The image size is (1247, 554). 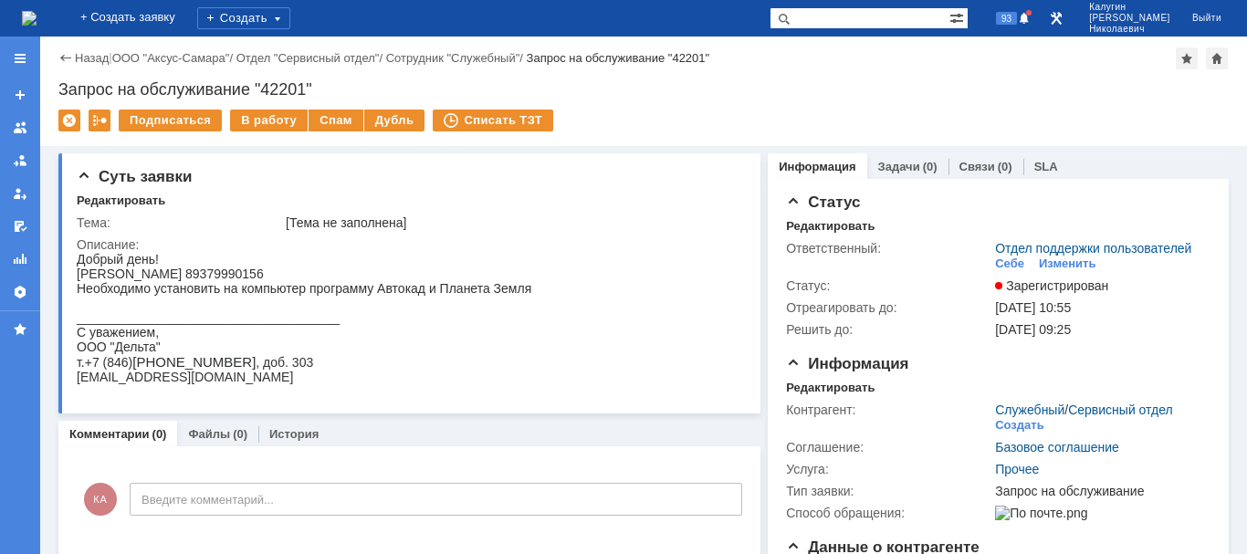 What do you see at coordinates (1217, 58) in the screenshot?
I see `div: Сделать домашней страницей` at bounding box center [1217, 58].